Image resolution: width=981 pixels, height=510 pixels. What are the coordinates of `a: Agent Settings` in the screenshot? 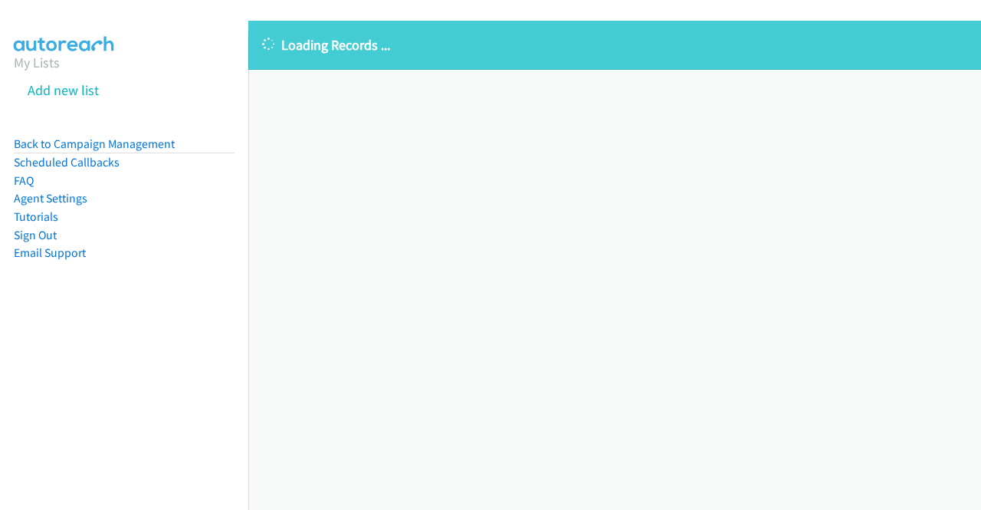 It's located at (51, 198).